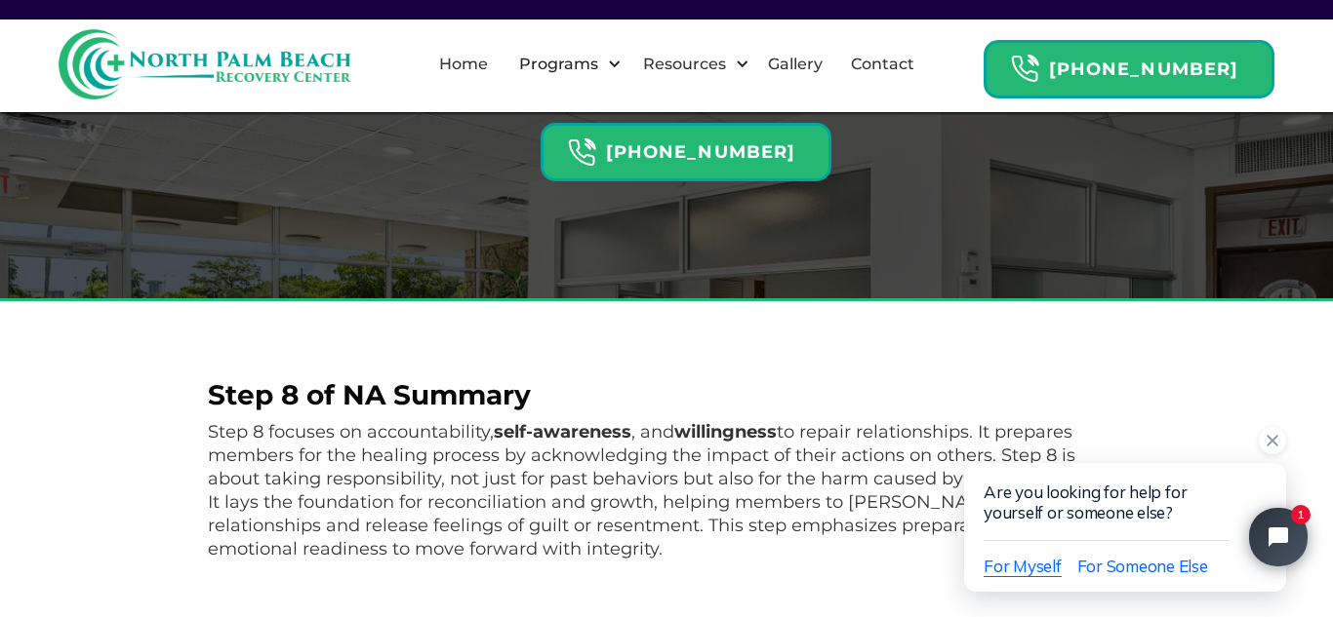  I want to click on strong: self-awareness, so click(562, 432).